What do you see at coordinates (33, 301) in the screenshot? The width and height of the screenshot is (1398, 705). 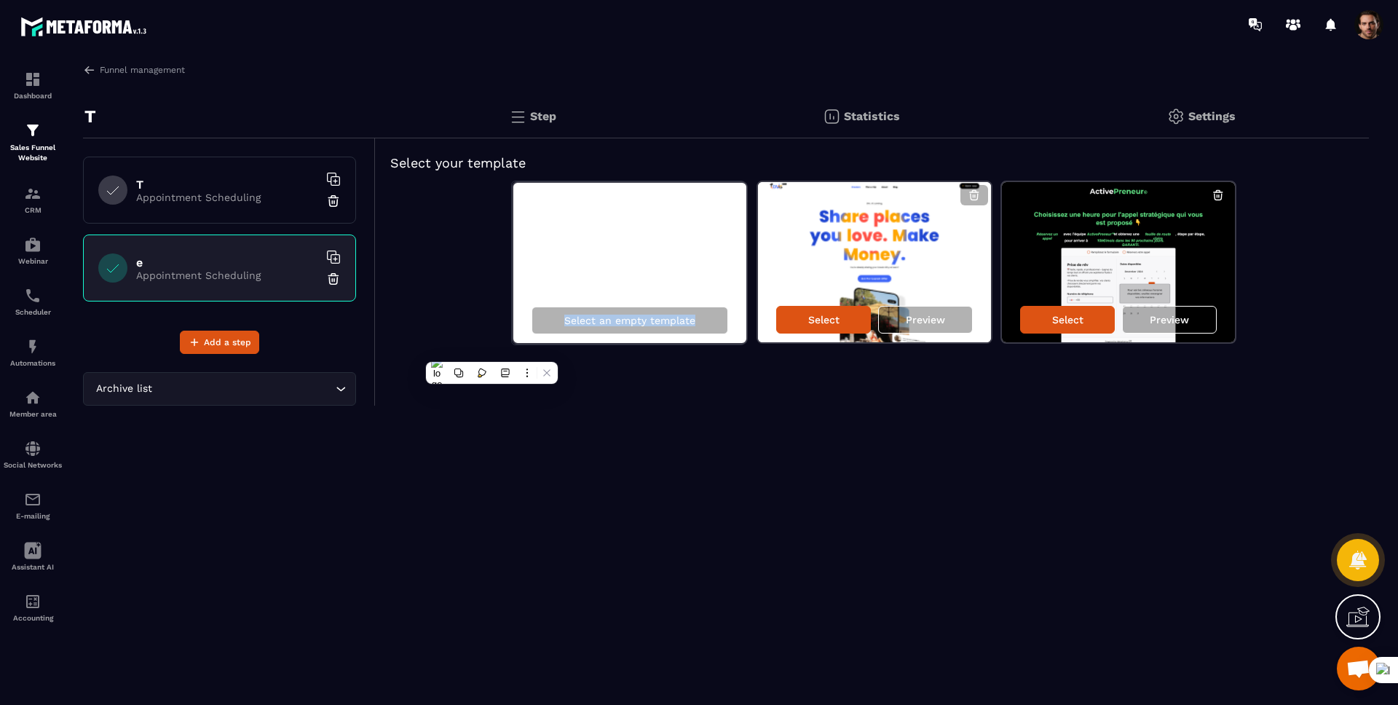 I see `a: schedulerschedulerScheduler` at bounding box center [33, 301].